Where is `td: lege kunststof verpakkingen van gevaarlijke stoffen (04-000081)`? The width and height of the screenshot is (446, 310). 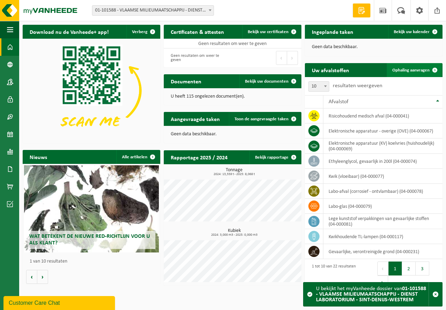 td: lege kunststof verpakkingen van gevaarlijke stoffen (04-000081) is located at coordinates (383, 221).